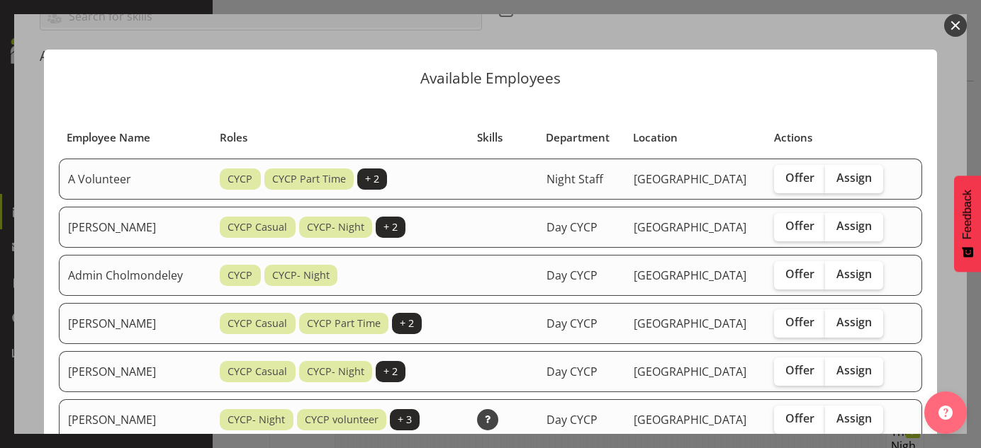 The width and height of the screenshot is (981, 448). I want to click on button: Feedback - Show survey, so click(967, 224).